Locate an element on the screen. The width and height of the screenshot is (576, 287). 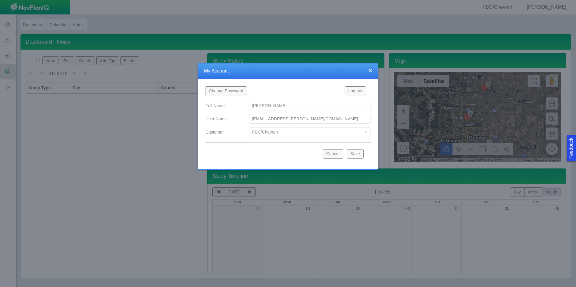
label: Customer is located at coordinates (222, 132).